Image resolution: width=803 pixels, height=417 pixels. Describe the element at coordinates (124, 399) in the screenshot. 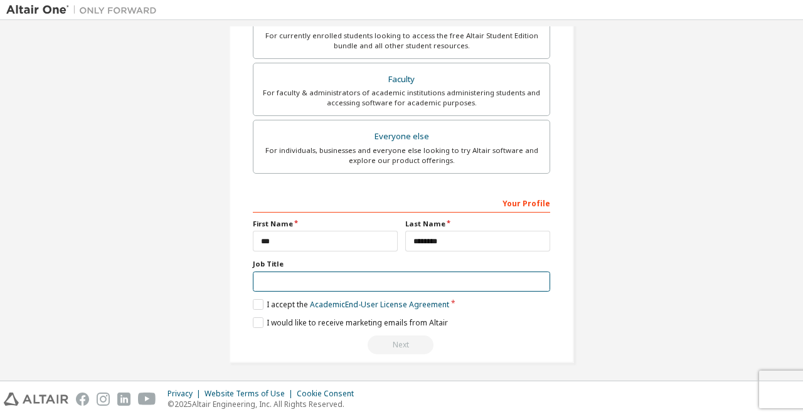

I see `img: linkedin.svg` at that location.